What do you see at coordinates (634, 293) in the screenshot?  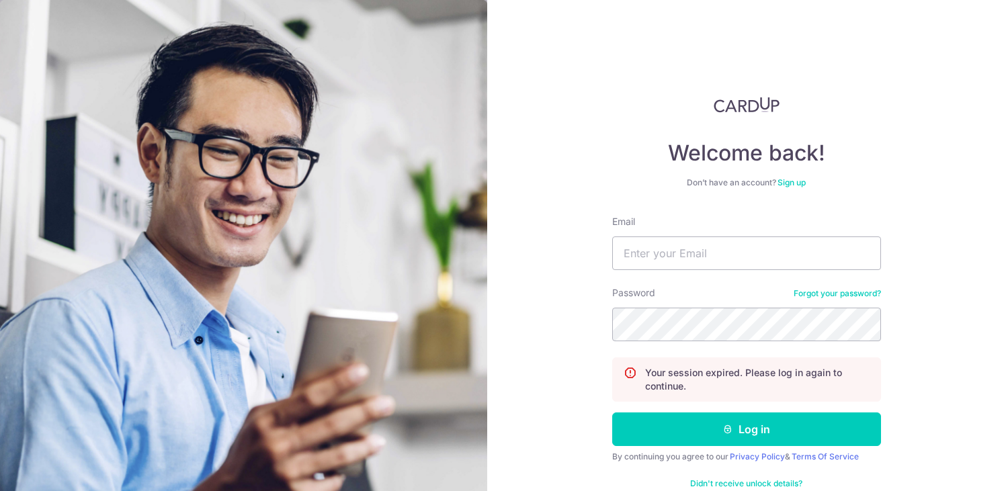 I see `label: Password` at bounding box center [634, 293].